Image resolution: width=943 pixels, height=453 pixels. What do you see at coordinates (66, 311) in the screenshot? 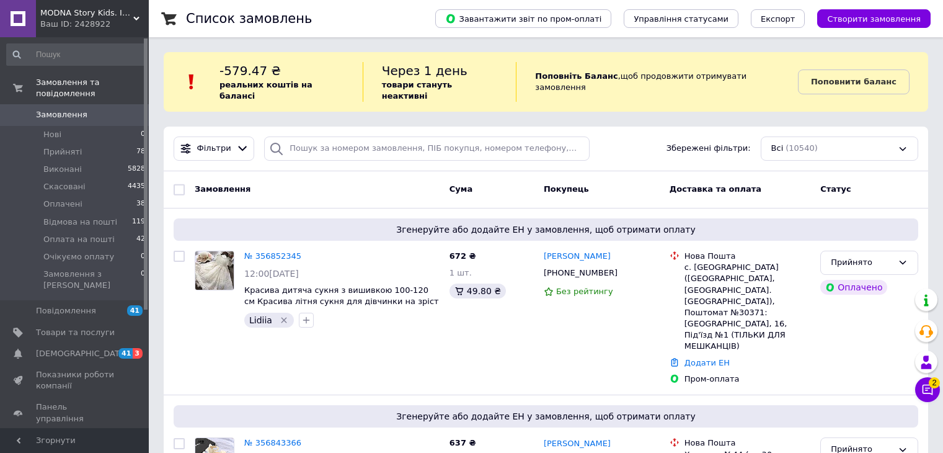
I see `span: Повідомлення` at bounding box center [66, 311].